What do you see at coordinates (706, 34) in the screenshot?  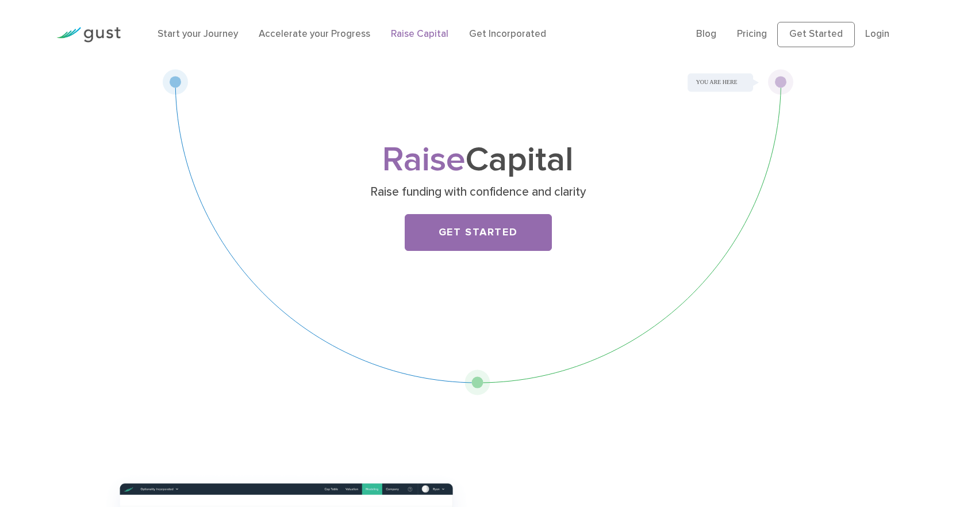 I see `a: Blog` at bounding box center [706, 34].